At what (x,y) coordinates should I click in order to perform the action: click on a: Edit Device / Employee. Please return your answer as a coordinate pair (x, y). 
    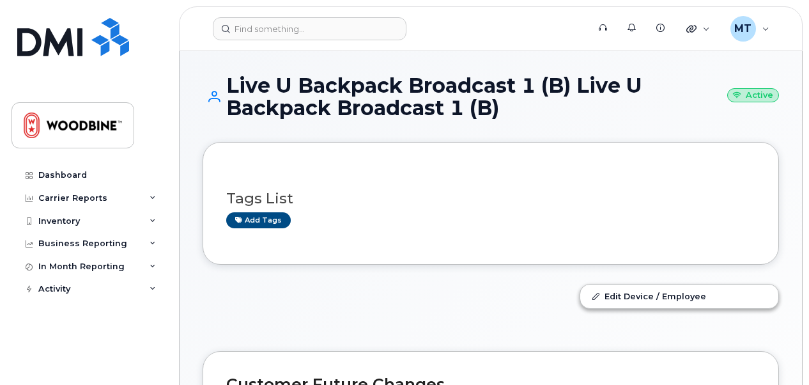
    Looking at the image, I should click on (679, 296).